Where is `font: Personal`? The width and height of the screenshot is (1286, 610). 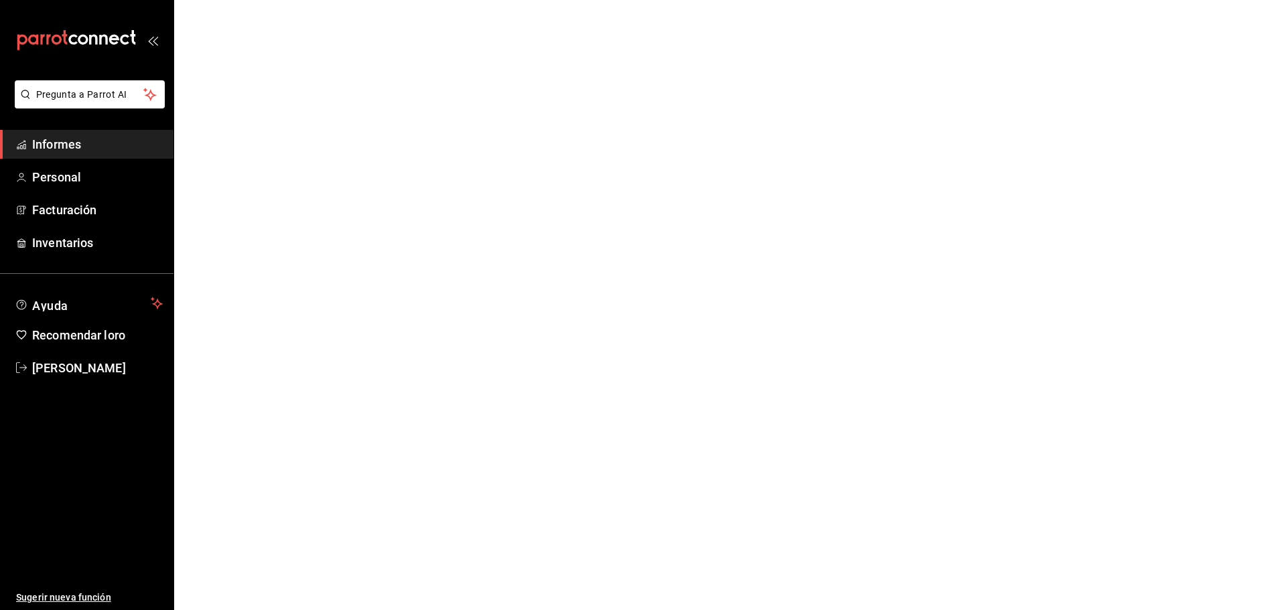 font: Personal is located at coordinates (56, 177).